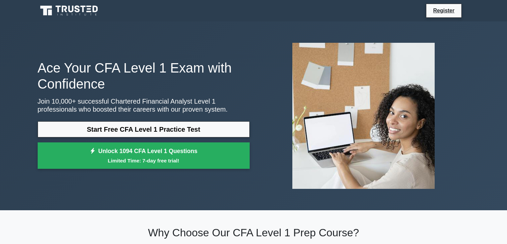 The width and height of the screenshot is (507, 244). Describe the element at coordinates (144, 160) in the screenshot. I see `small: Limited Time: 7-day free trial!` at that location.